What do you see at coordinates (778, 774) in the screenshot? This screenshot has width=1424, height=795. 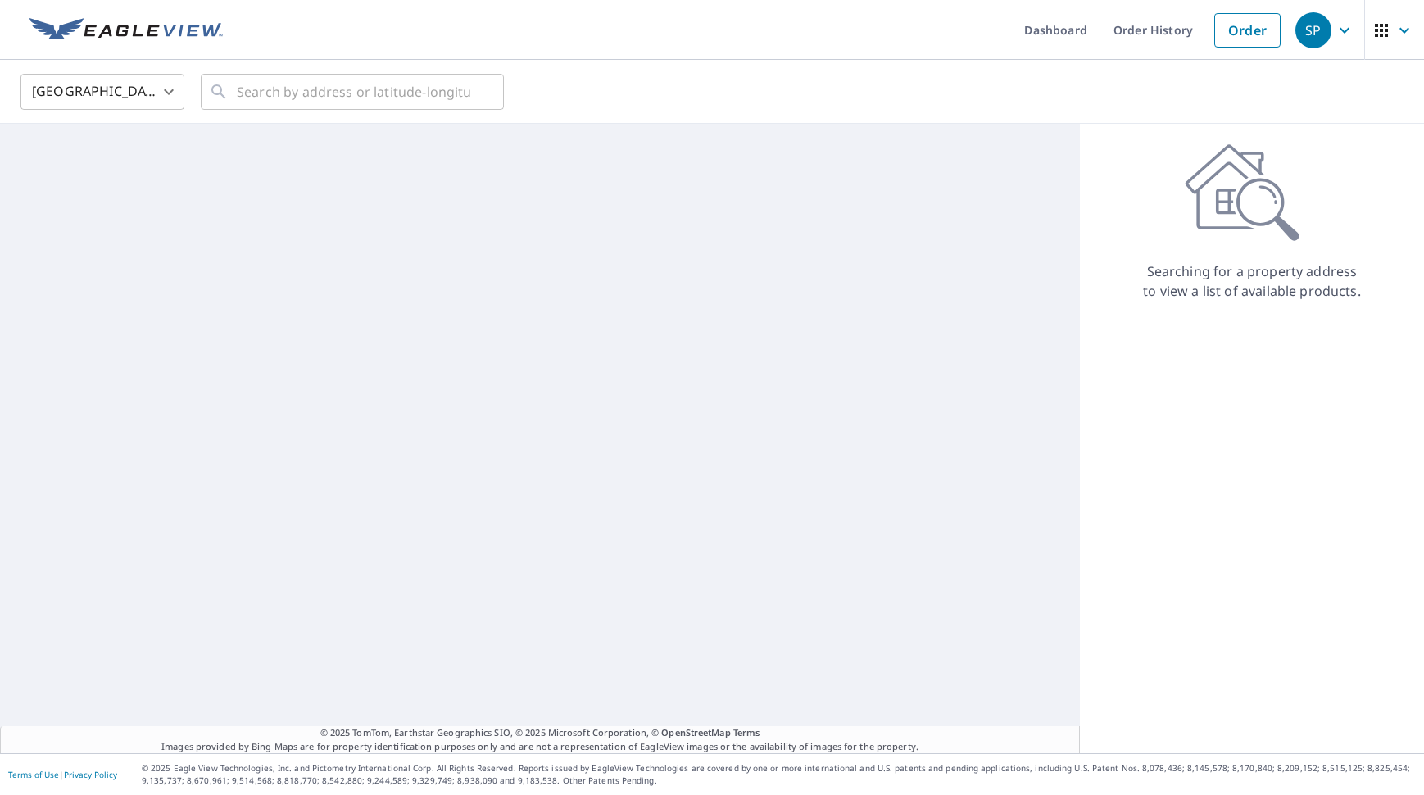 I see `p: © 2025 Eagle View Technologies, Inc. and Pictometry International Corp. All Rights Reserved. Repo...` at bounding box center [778, 774].